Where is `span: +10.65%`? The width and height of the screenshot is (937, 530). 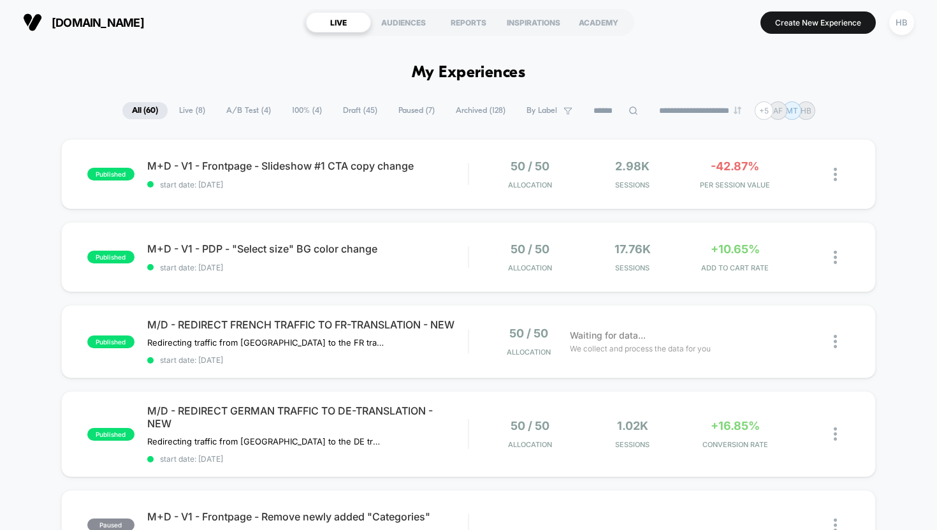
span: +10.65% is located at coordinates (735, 249).